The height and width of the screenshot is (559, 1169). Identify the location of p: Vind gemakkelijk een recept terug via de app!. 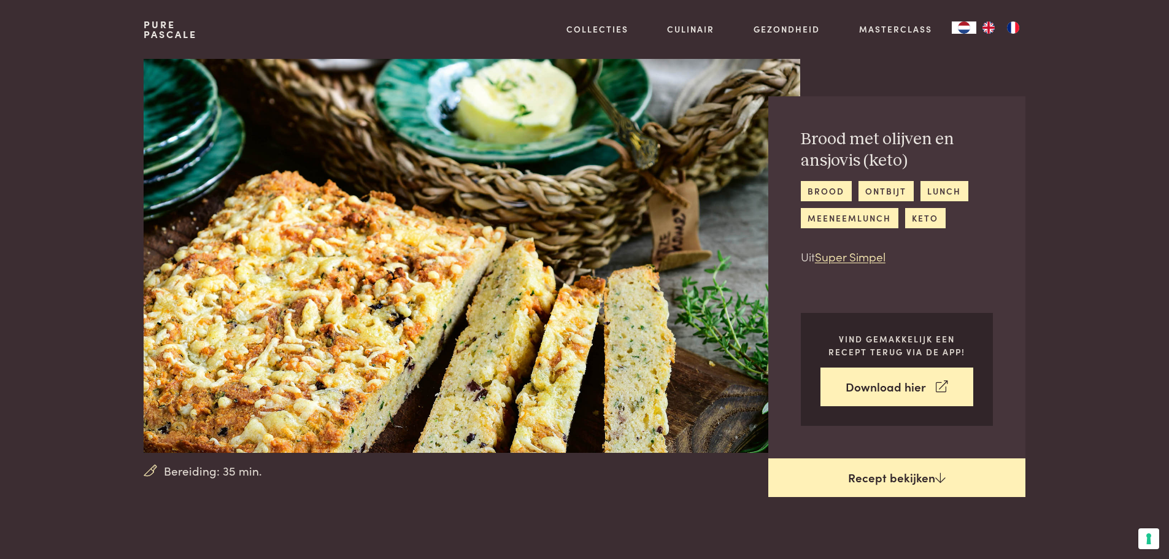
(896, 345).